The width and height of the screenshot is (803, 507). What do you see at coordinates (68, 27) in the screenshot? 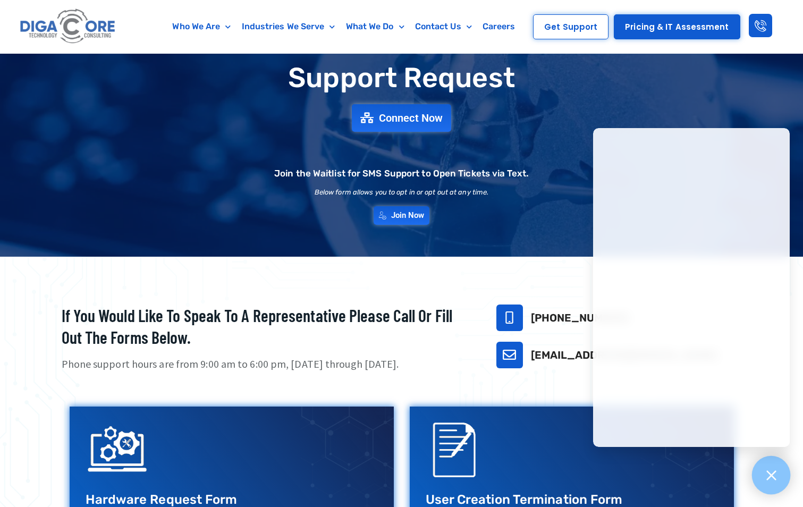
I see `img: Digacore logo 1` at bounding box center [68, 27].